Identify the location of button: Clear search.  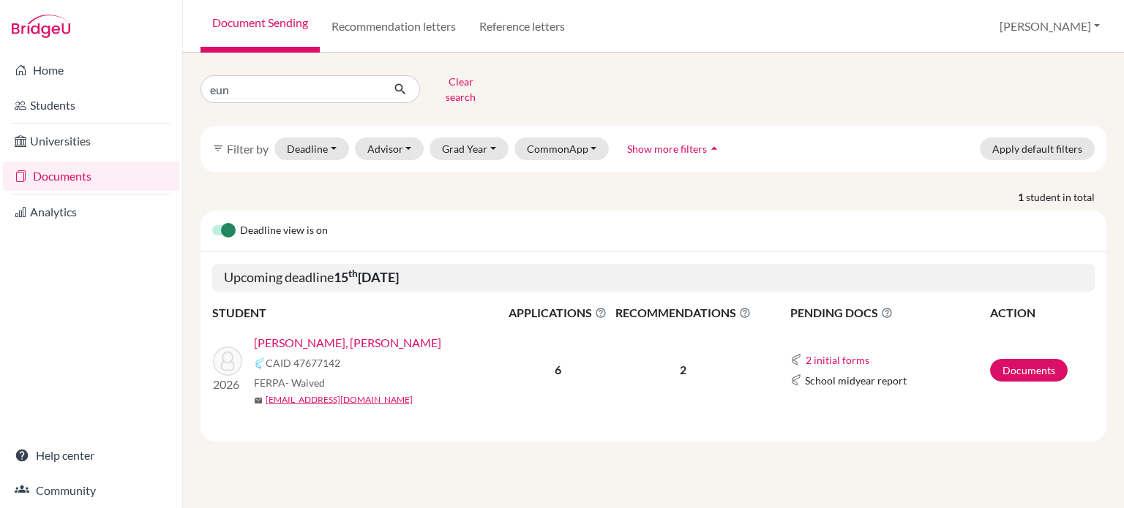
(460, 89).